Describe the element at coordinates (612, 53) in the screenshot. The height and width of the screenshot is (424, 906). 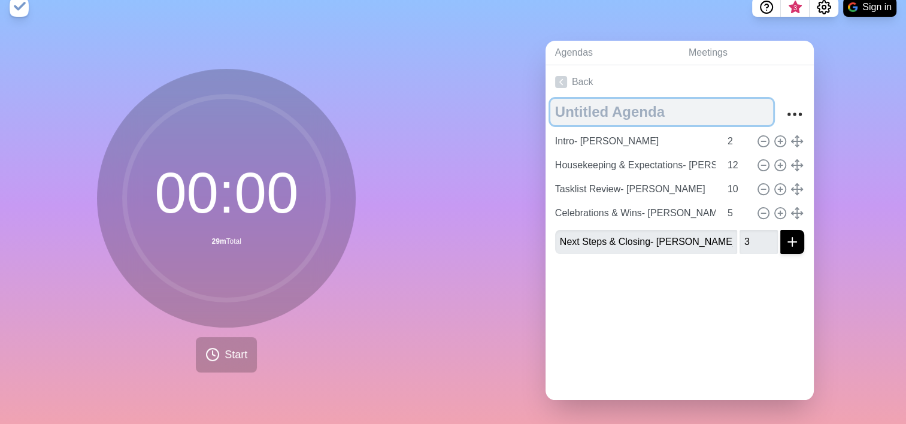
I see `a: Agendas` at that location.